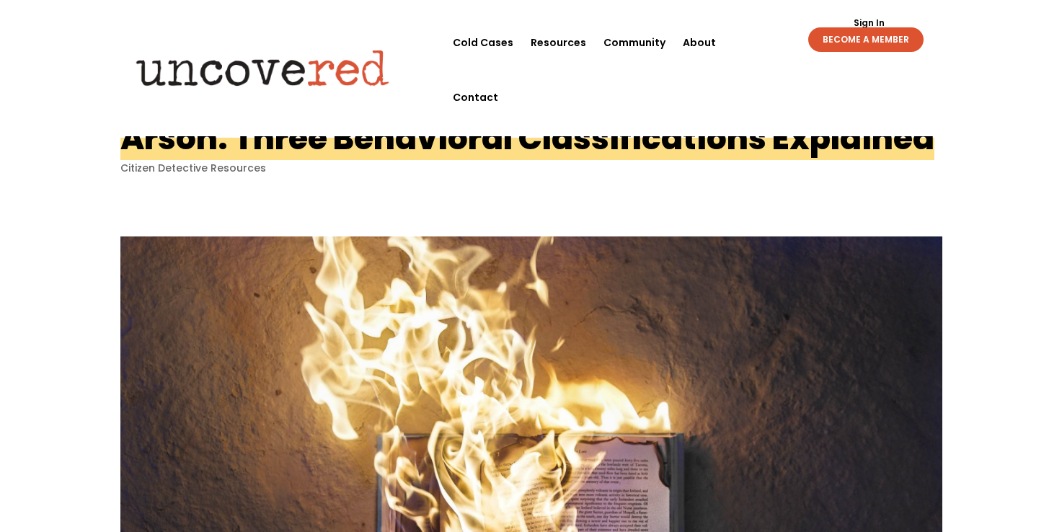 The height and width of the screenshot is (532, 1062). What do you see at coordinates (527, 138) in the screenshot?
I see `h1: Arson: Three Behavioral Classifications Explained` at bounding box center [527, 138].